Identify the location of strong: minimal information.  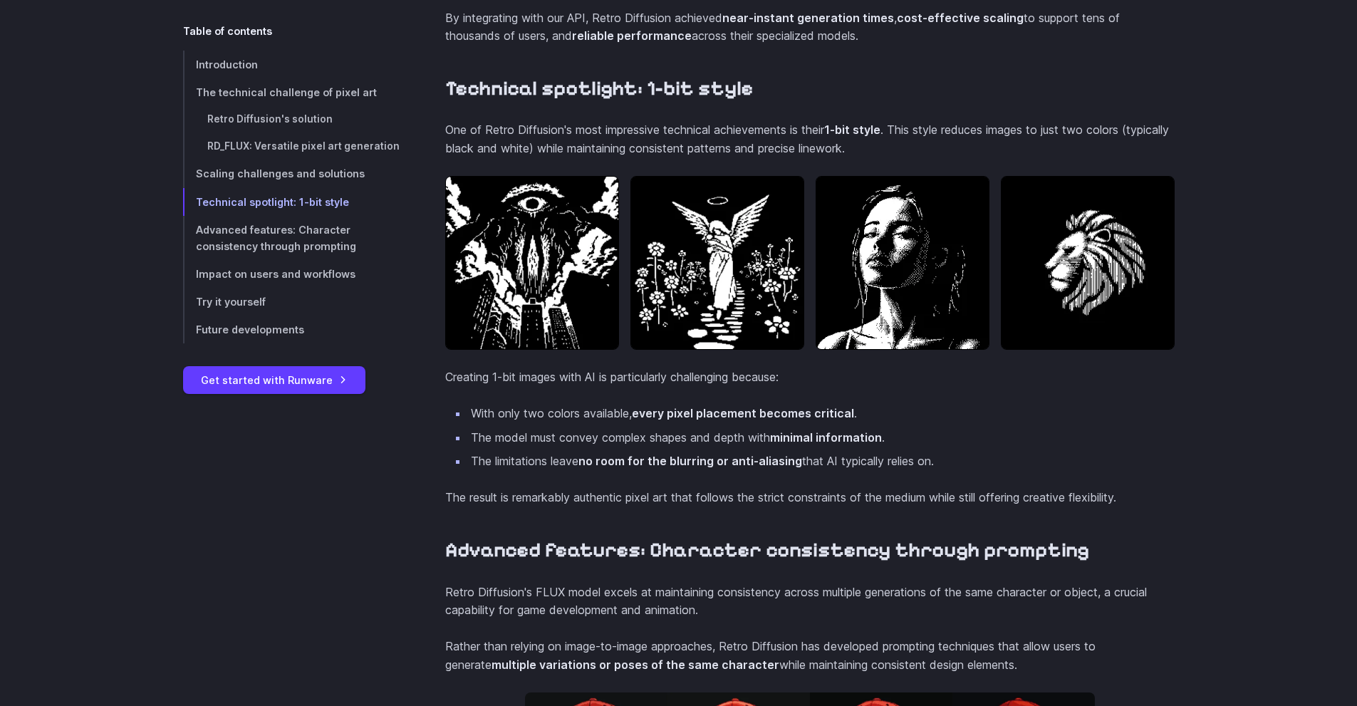
(825, 437).